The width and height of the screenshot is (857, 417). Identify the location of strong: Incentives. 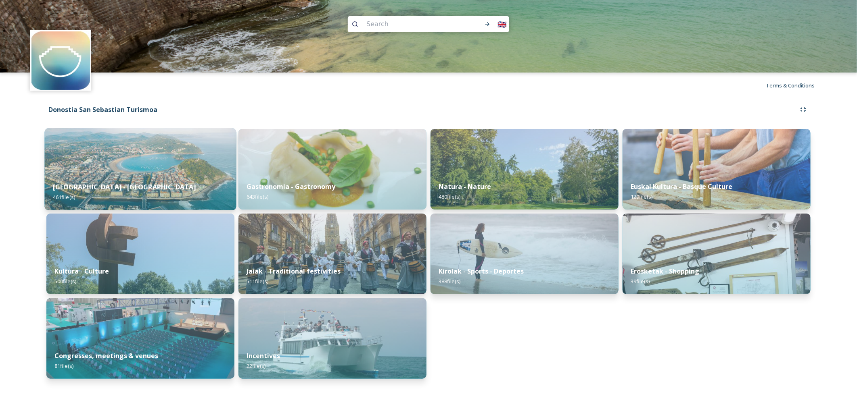
(263, 356).